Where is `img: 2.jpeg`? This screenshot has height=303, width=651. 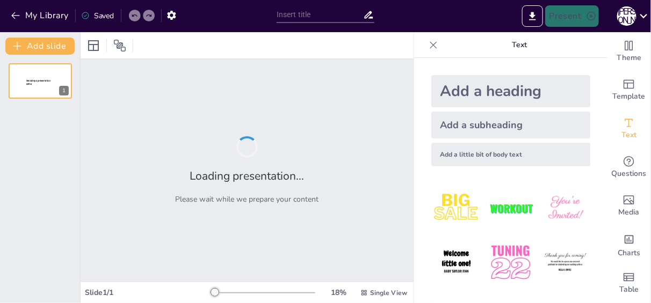 img: 2.jpeg is located at coordinates (510, 208).